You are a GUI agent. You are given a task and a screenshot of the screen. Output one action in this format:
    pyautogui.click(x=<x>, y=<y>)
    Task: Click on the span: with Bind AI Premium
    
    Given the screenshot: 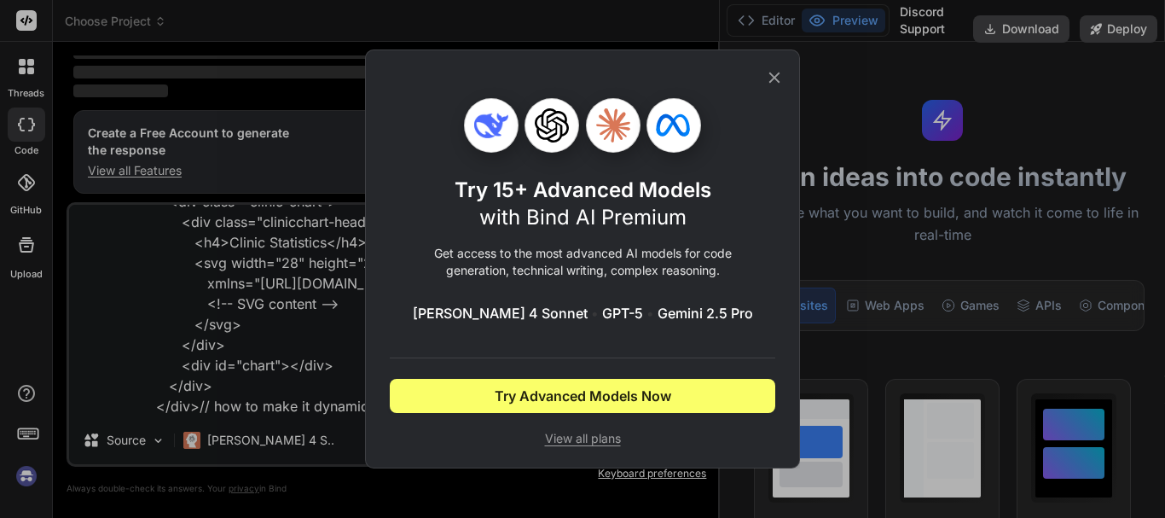 What is the action you would take?
    pyautogui.click(x=582, y=217)
    